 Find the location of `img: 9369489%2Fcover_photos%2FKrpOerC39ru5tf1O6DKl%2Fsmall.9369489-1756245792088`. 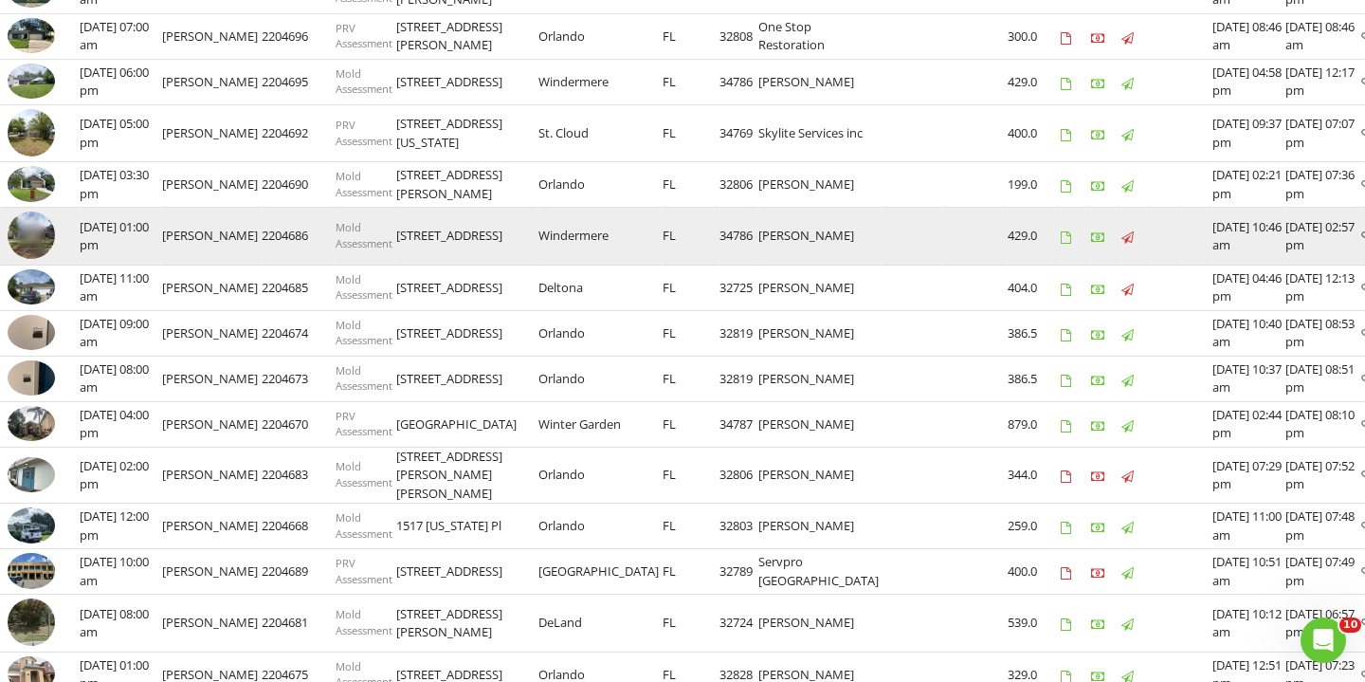

img: 9369489%2Fcover_photos%2FKrpOerC39ru5tf1O6DKl%2Fsmall.9369489-1756245792088 is located at coordinates (31, 81).